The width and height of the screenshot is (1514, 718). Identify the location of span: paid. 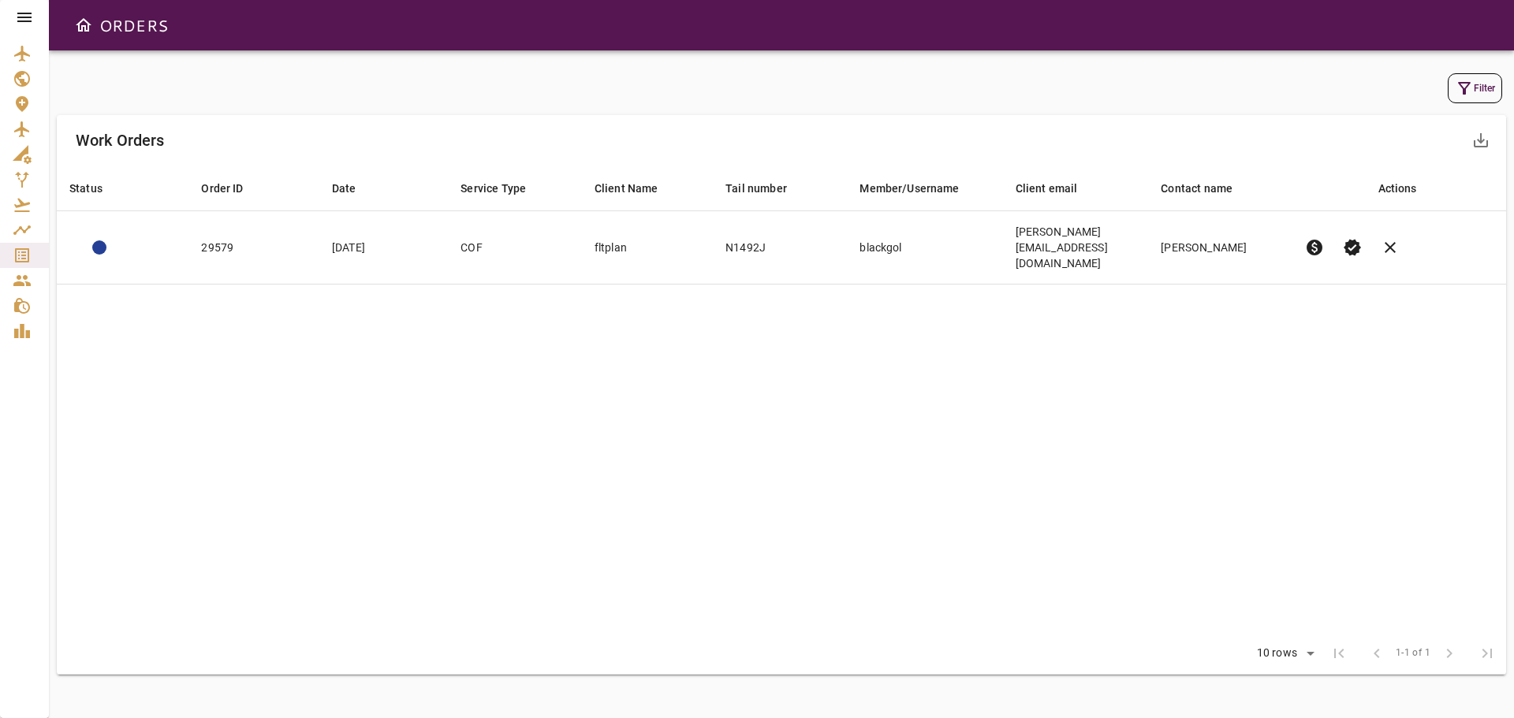
(1315, 248).